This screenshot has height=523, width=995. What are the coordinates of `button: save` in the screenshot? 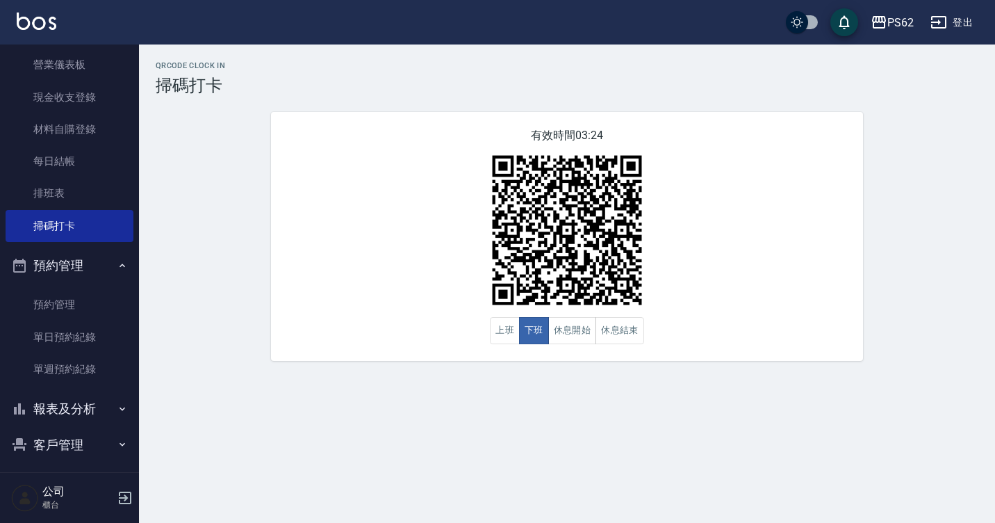 It's located at (845, 22).